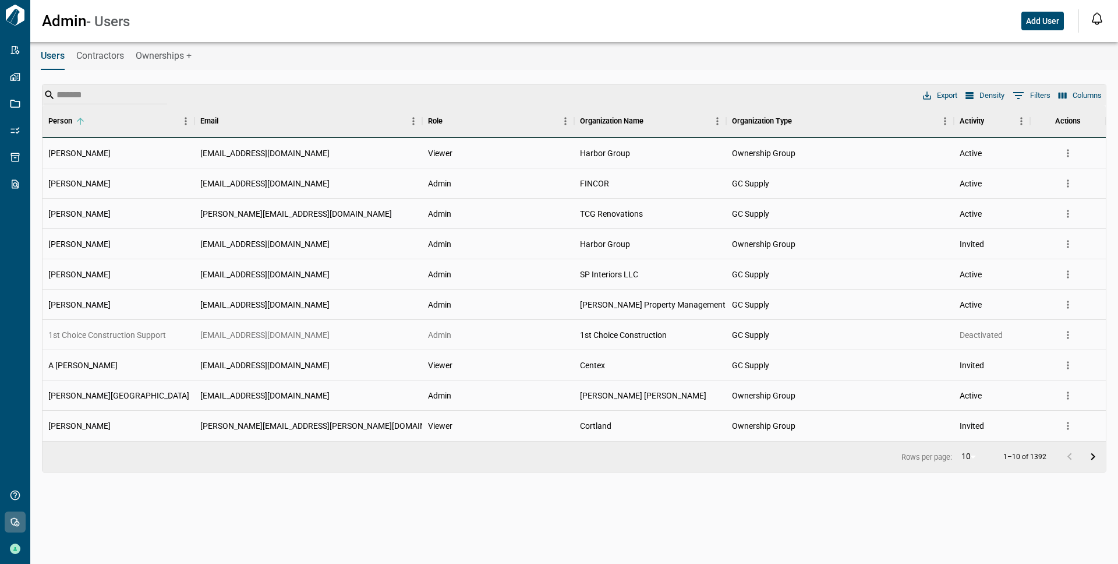 The height and width of the screenshot is (564, 1118). What do you see at coordinates (984, 95) in the screenshot?
I see `button: Density` at bounding box center [984, 95].